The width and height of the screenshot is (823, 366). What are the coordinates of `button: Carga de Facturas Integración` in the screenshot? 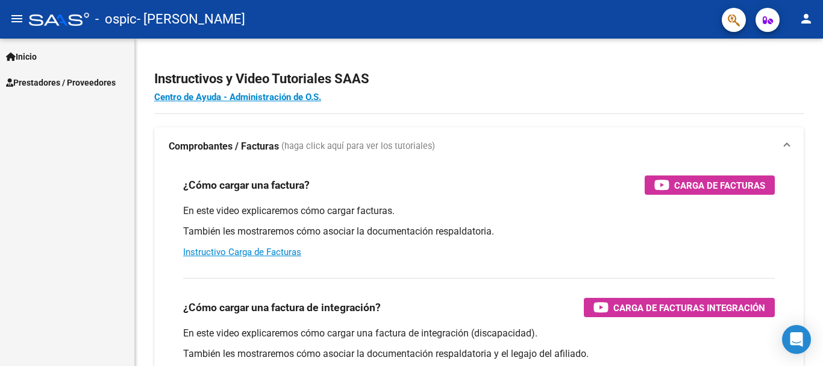 It's located at (679, 307).